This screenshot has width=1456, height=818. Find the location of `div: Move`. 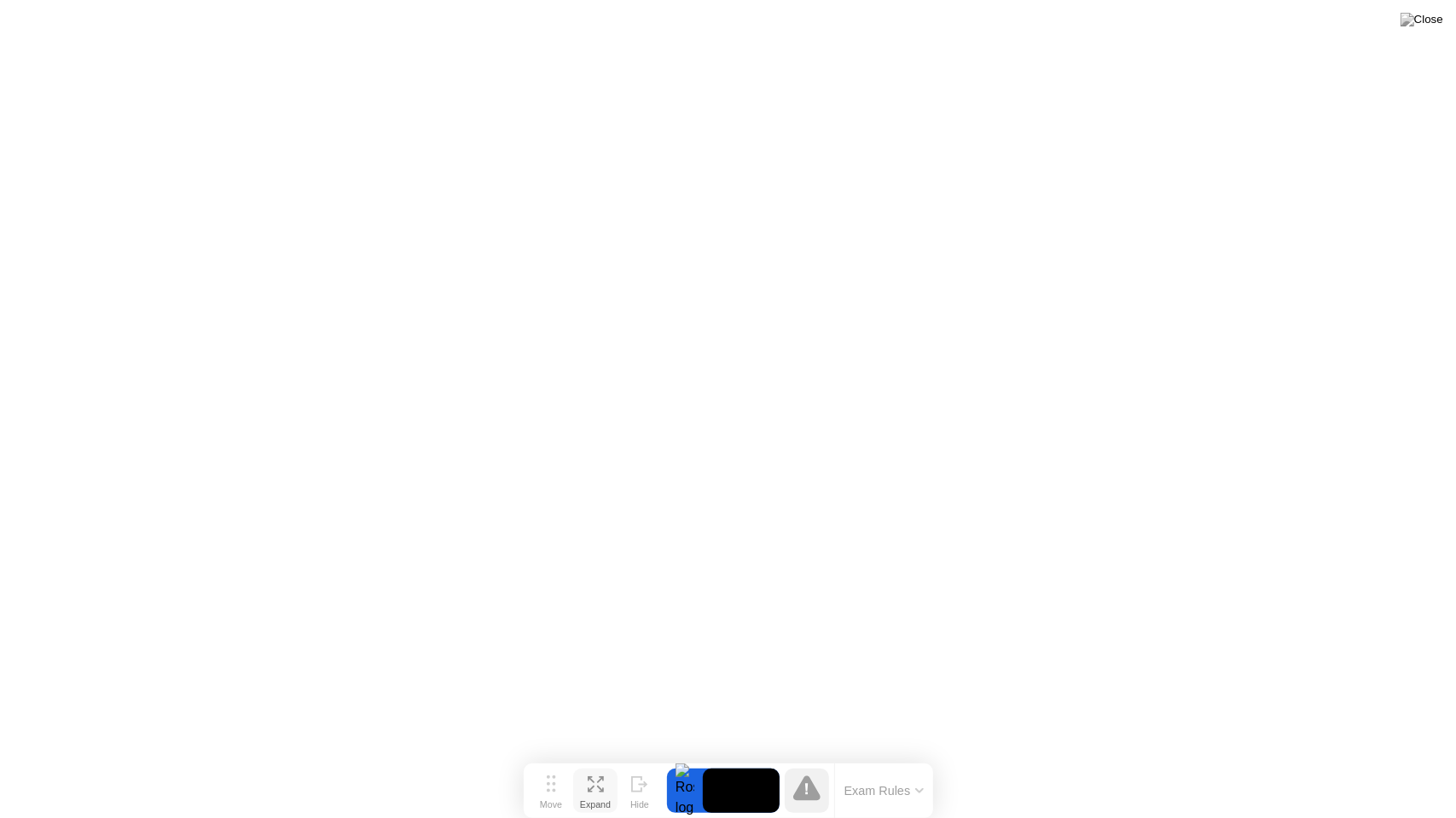

div: Move is located at coordinates (551, 804).